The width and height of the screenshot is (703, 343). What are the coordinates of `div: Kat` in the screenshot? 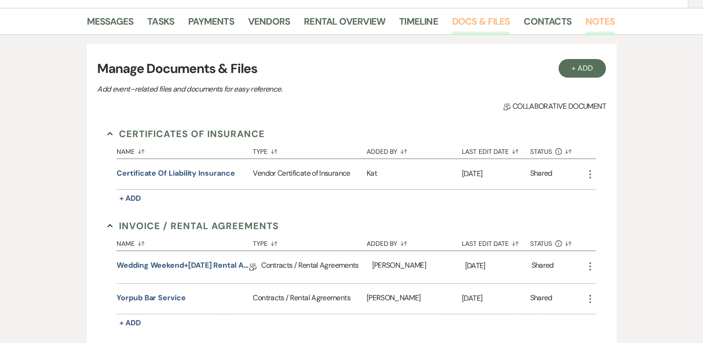 It's located at (414, 174).